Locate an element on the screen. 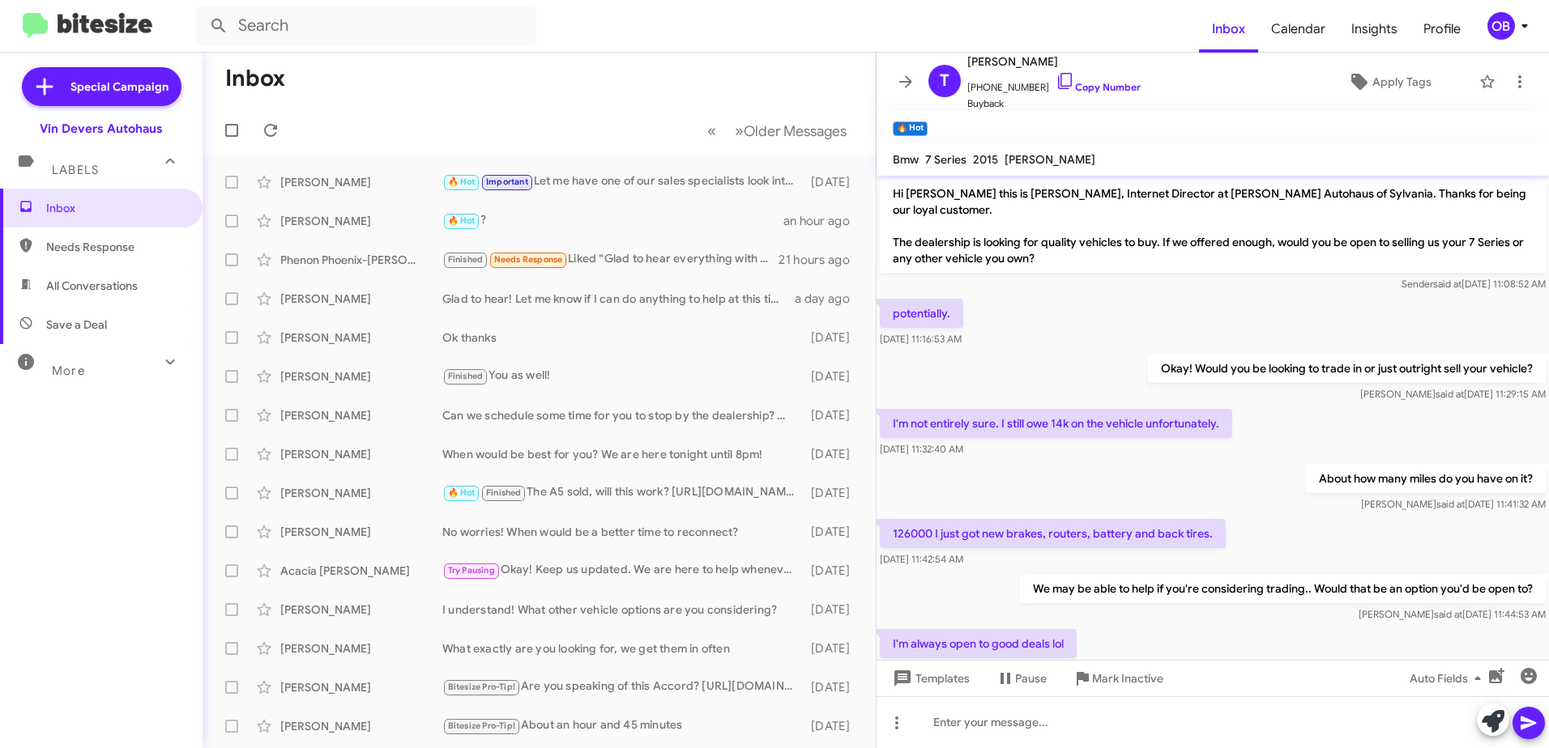 The height and width of the screenshot is (748, 1549). small: 🔥 Hot is located at coordinates (910, 129).